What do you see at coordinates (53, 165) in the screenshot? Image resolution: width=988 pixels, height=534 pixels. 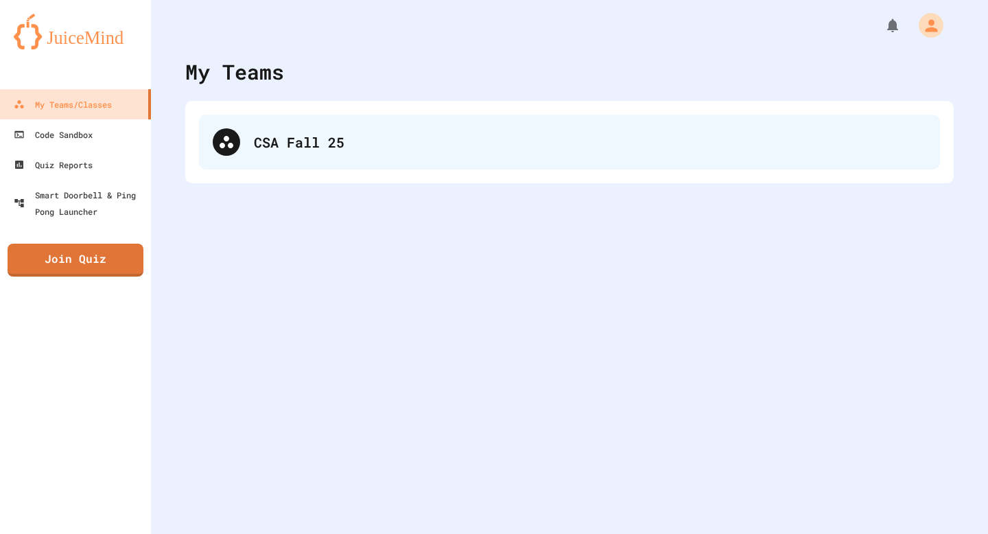 I see `div: Quiz Reports` at bounding box center [53, 165].